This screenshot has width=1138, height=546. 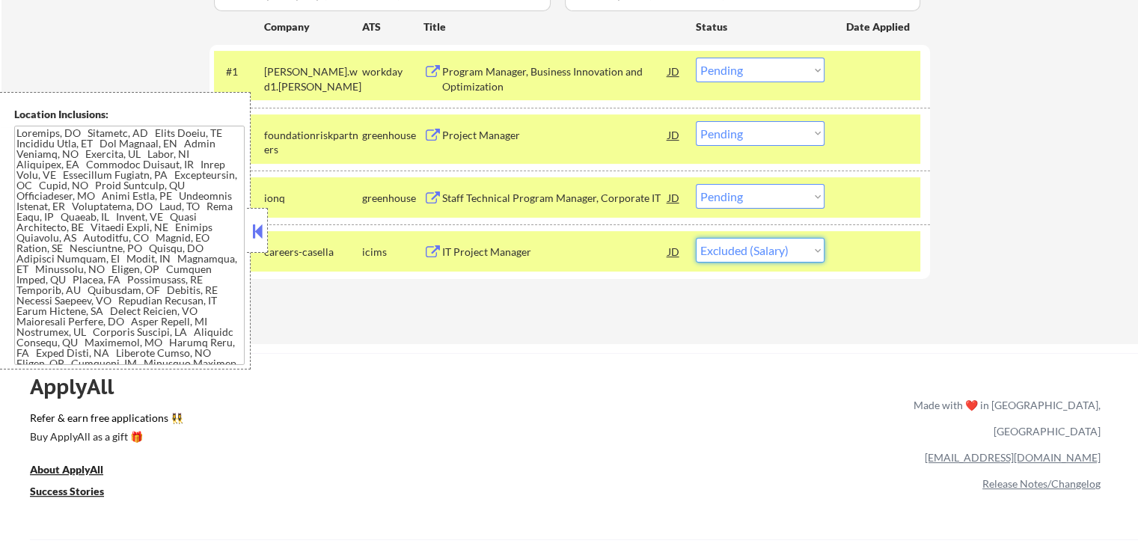 What do you see at coordinates (1041, 483) in the screenshot?
I see `a: Release Notes/Changelog` at bounding box center [1041, 483].